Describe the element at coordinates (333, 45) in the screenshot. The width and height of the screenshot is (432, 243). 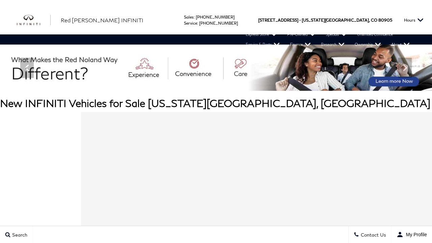
I see `a: Research` at that location.